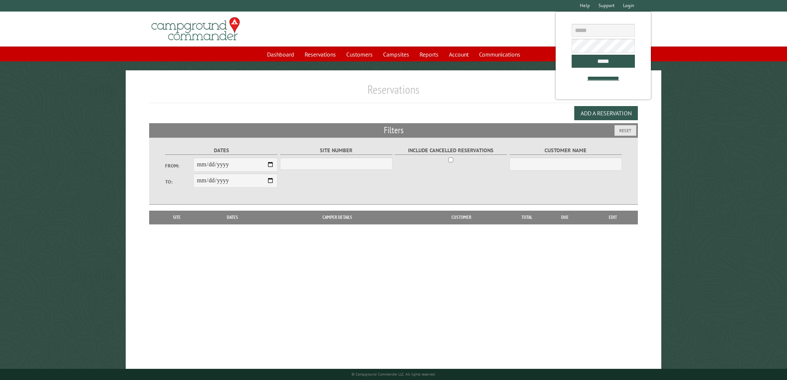  Describe the element at coordinates (393, 374) in the screenshot. I see `small: © Campground Commander LLC. All rights reserved.` at that location.